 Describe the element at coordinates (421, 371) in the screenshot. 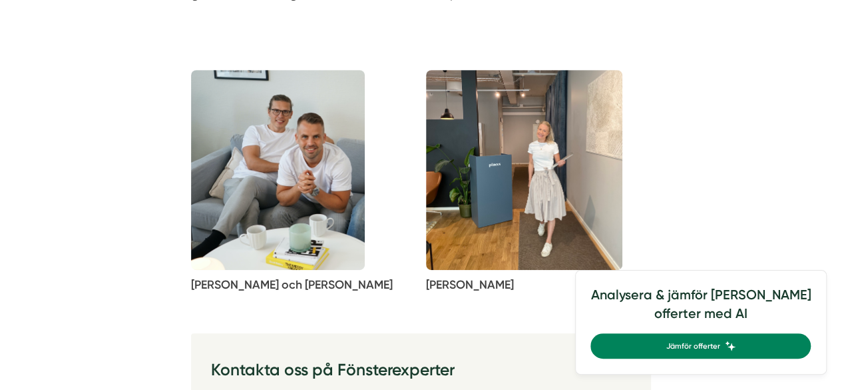

I see `h3: Kontakta oss på Fönsterexperter` at that location.